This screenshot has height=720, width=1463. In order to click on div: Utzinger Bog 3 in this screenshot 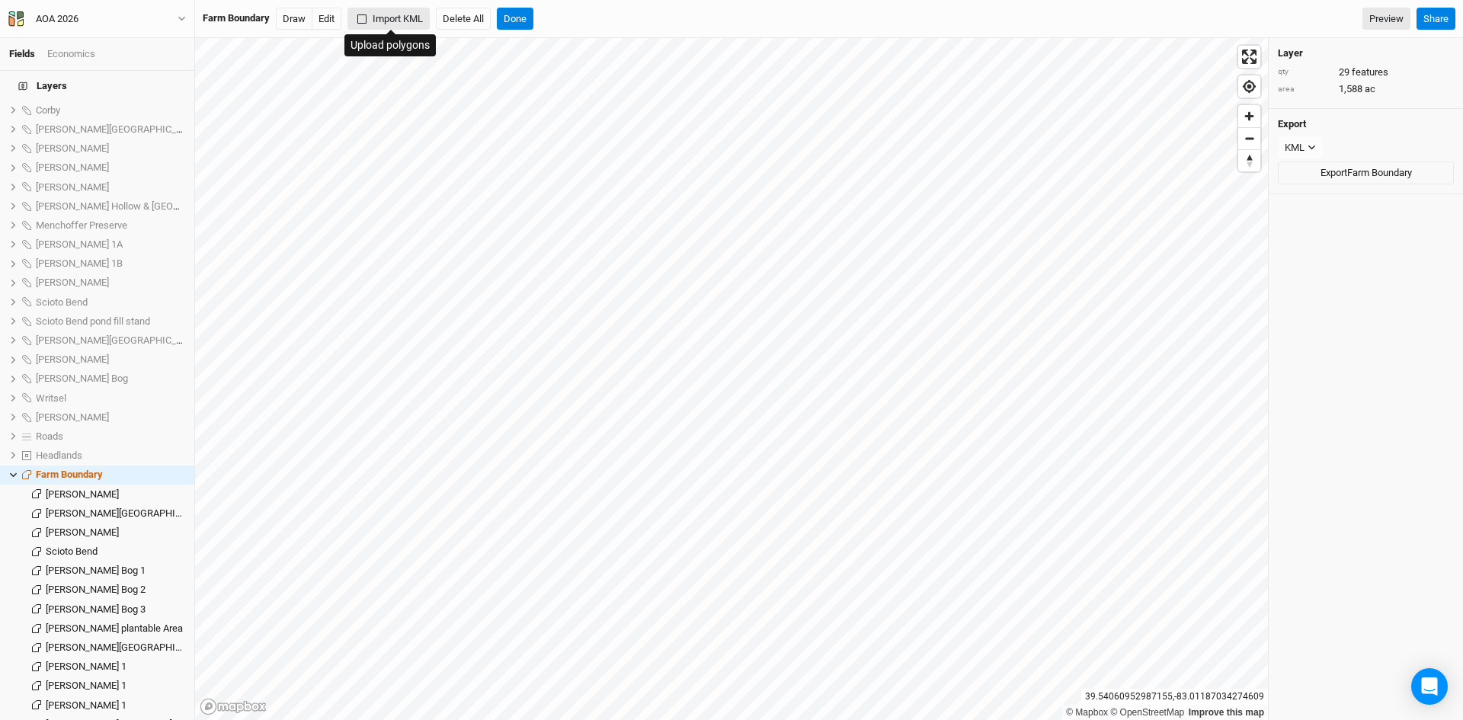, I will do `click(115, 609)`.